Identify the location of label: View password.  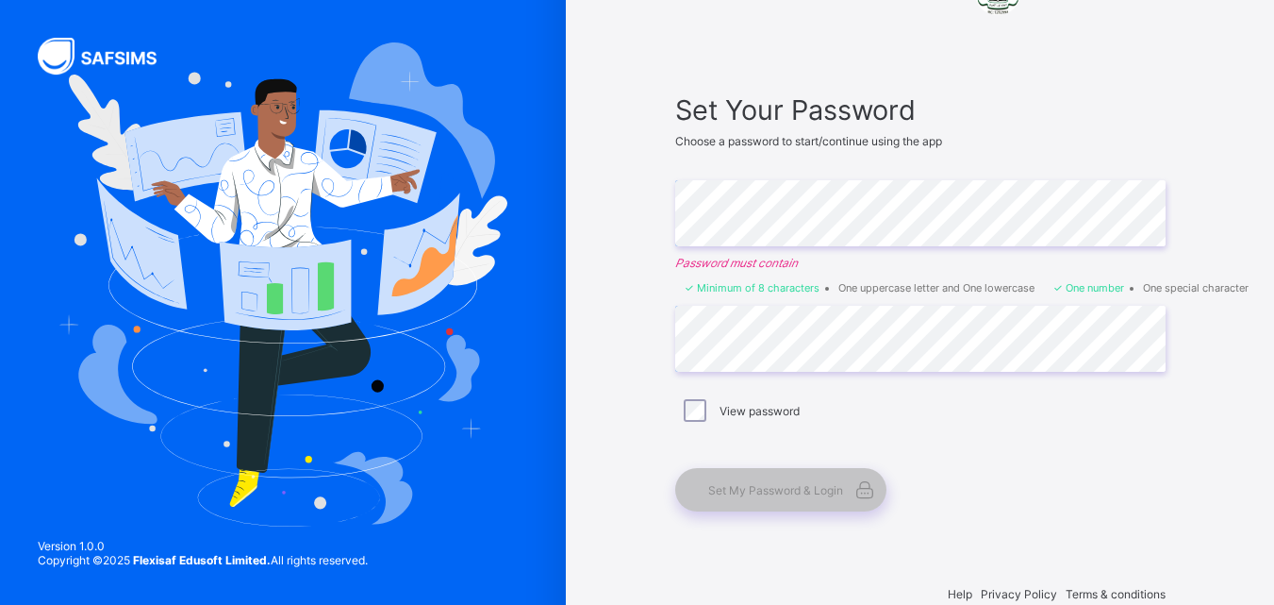
(759, 410).